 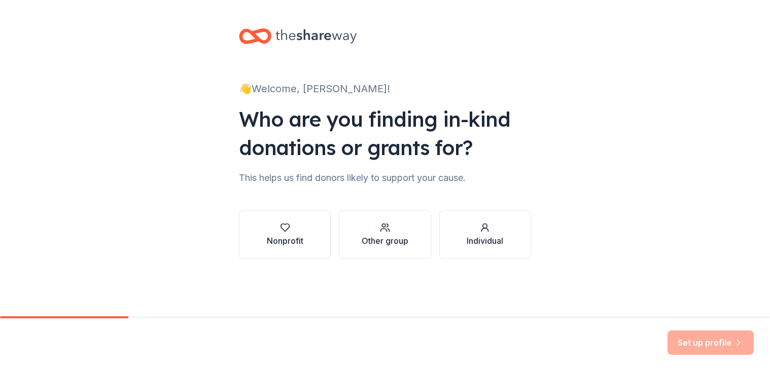 I want to click on button: Individual, so click(x=485, y=235).